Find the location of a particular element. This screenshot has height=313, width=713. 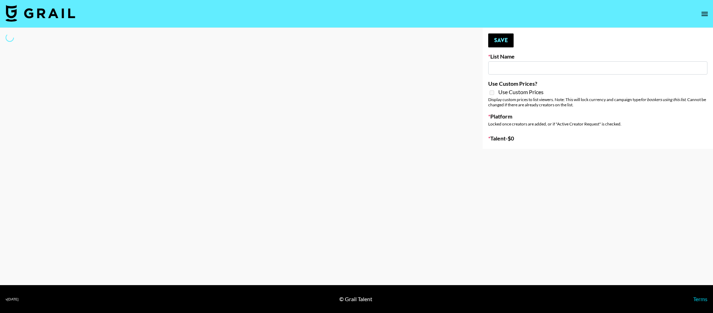

label: Platform is located at coordinates (598, 116).